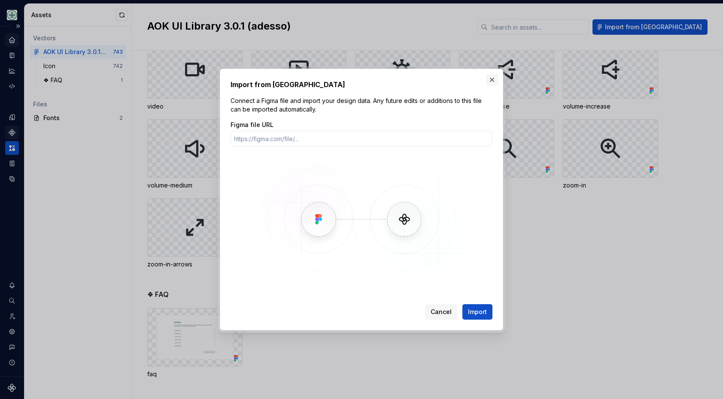  Describe the element at coordinates (477, 312) in the screenshot. I see `span: Import` at that location.